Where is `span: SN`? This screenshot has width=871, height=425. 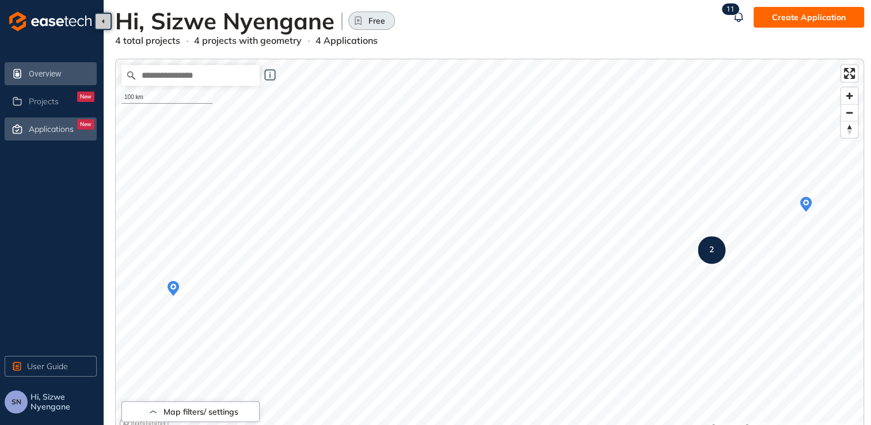 span: SN is located at coordinates (16, 402).